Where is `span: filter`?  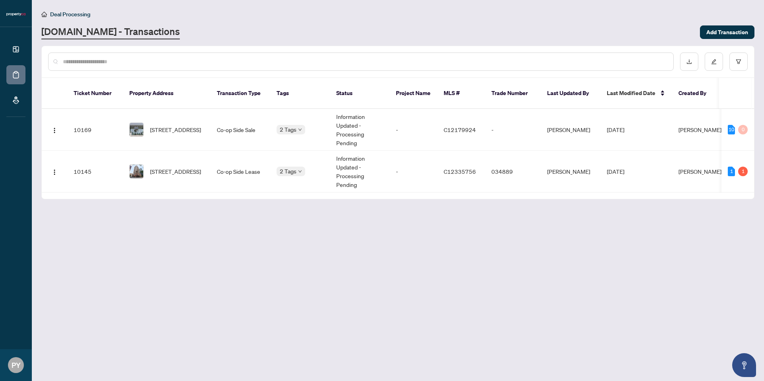 span: filter is located at coordinates (739, 62).